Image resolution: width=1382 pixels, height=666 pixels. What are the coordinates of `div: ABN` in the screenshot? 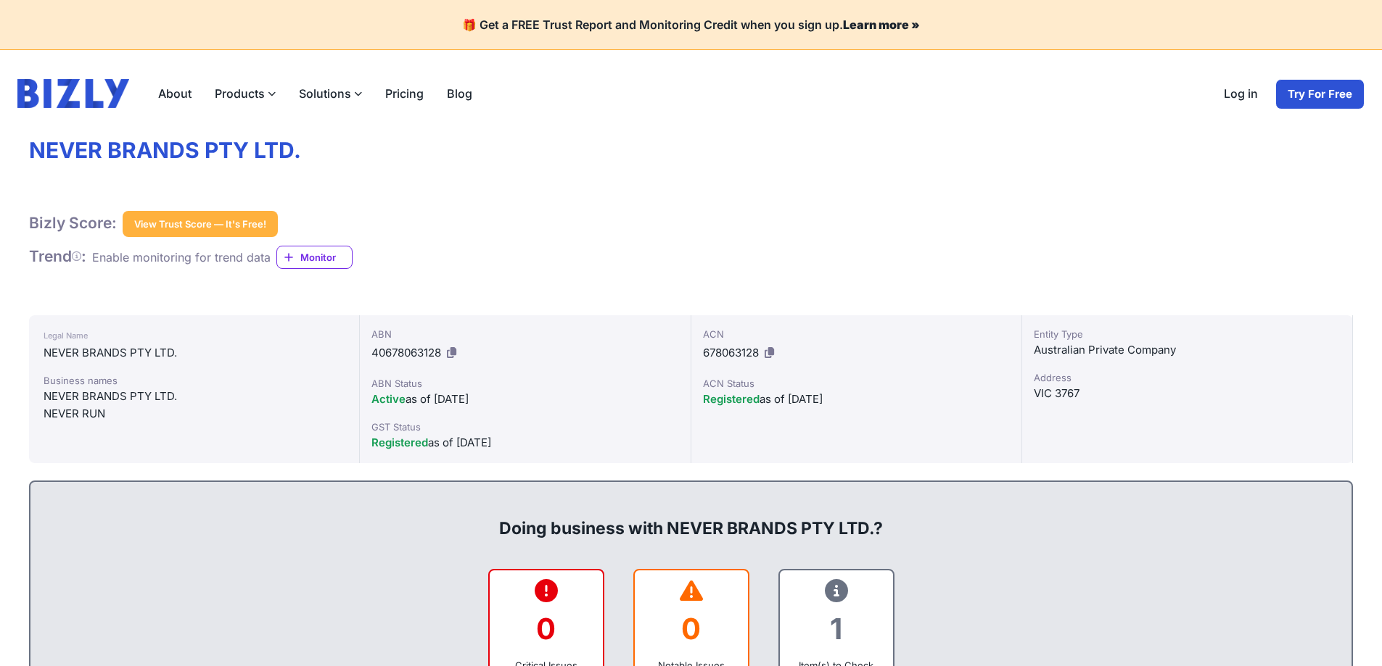 It's located at (524, 334).